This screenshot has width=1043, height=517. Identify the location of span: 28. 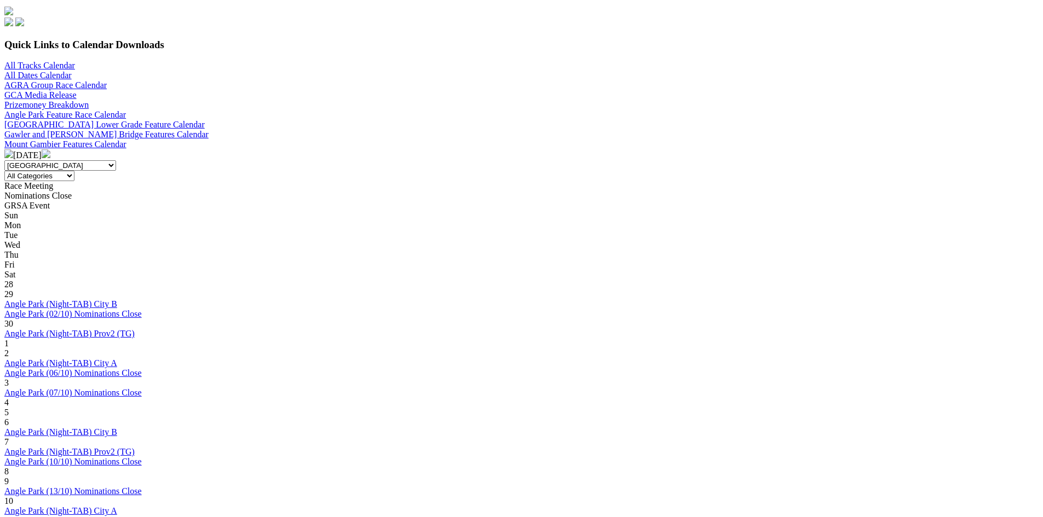
(9, 284).